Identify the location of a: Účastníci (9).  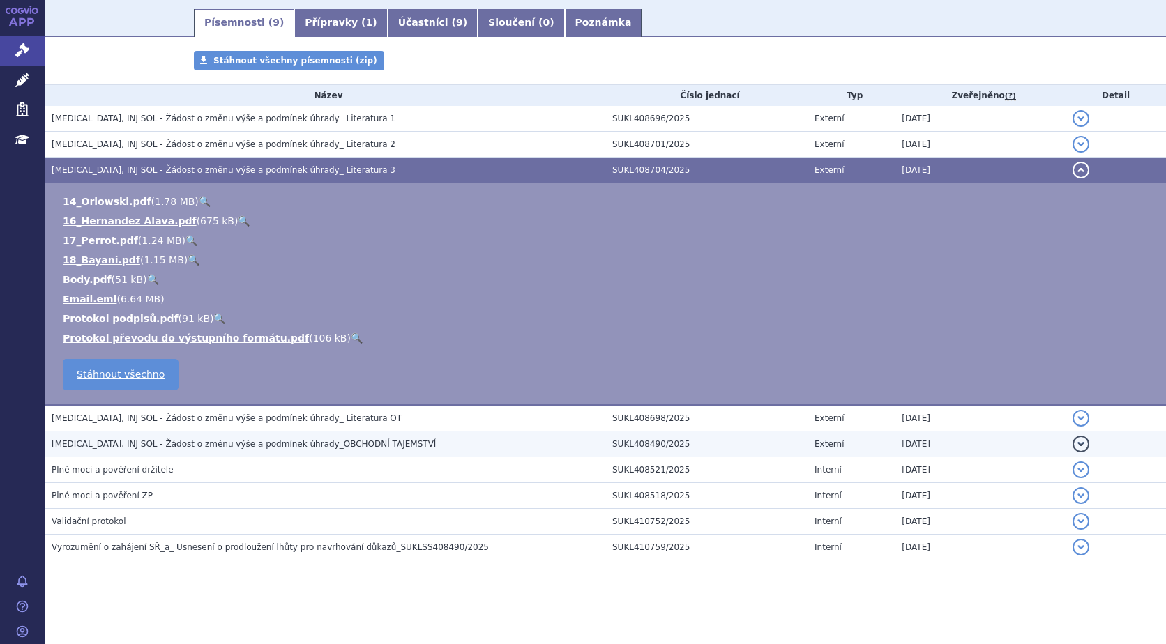
(432, 23).